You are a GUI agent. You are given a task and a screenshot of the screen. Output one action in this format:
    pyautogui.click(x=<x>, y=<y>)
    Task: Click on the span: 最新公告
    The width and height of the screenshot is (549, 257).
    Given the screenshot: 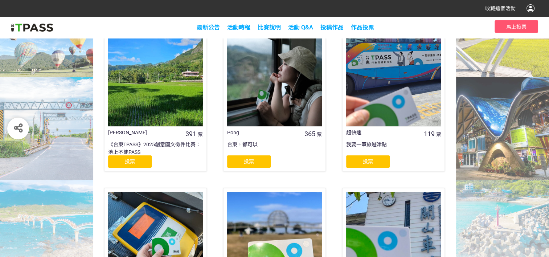 What is the action you would take?
    pyautogui.click(x=208, y=27)
    